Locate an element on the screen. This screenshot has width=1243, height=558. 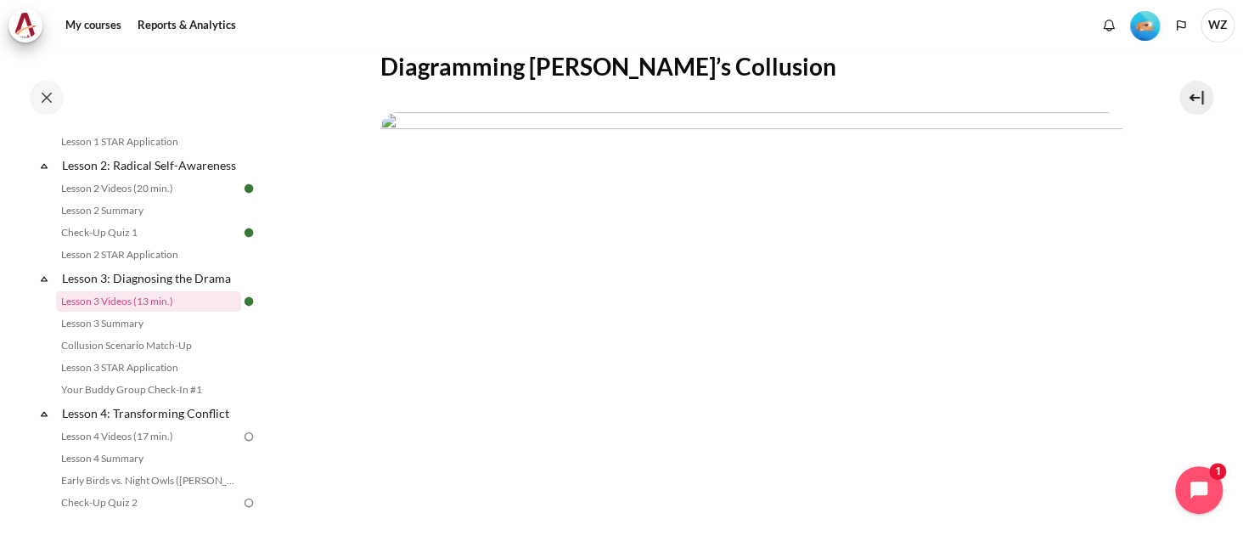
a: Lesson 2 Summary is located at coordinates (149, 211).